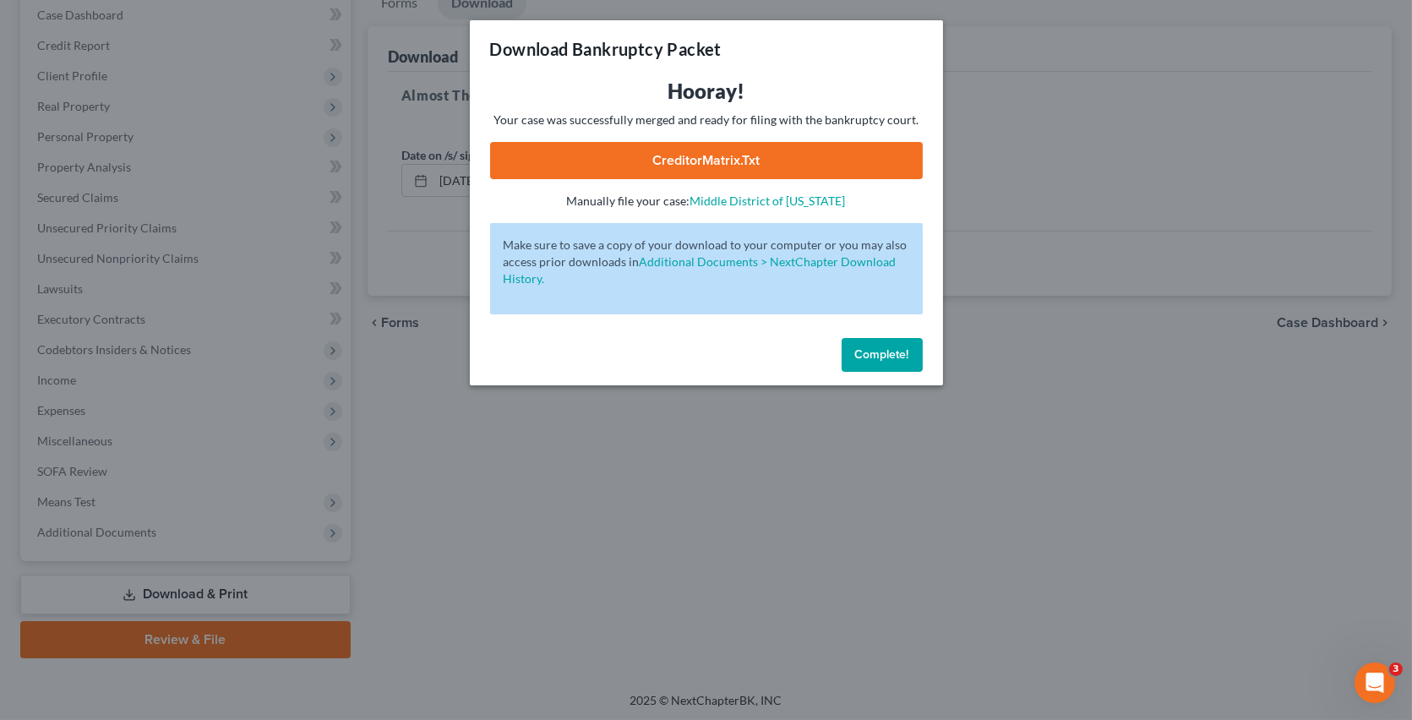  I want to click on h3: Hooray!, so click(706, 91).